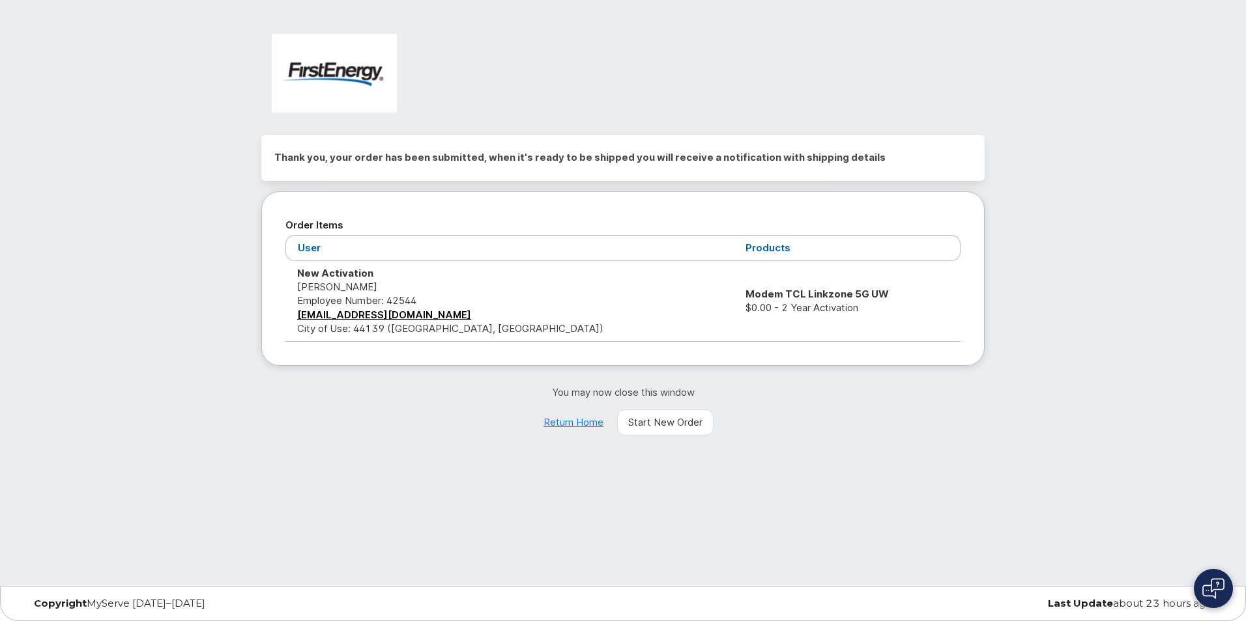  I want to click on strong: New Activation, so click(335, 273).